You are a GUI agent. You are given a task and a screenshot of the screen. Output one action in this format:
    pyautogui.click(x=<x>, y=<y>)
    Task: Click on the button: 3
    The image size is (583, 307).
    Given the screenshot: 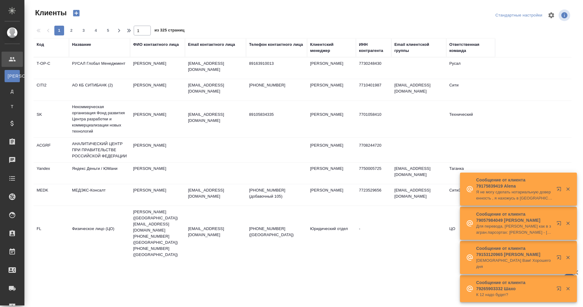 What is the action you would take?
    pyautogui.click(x=84, y=31)
    